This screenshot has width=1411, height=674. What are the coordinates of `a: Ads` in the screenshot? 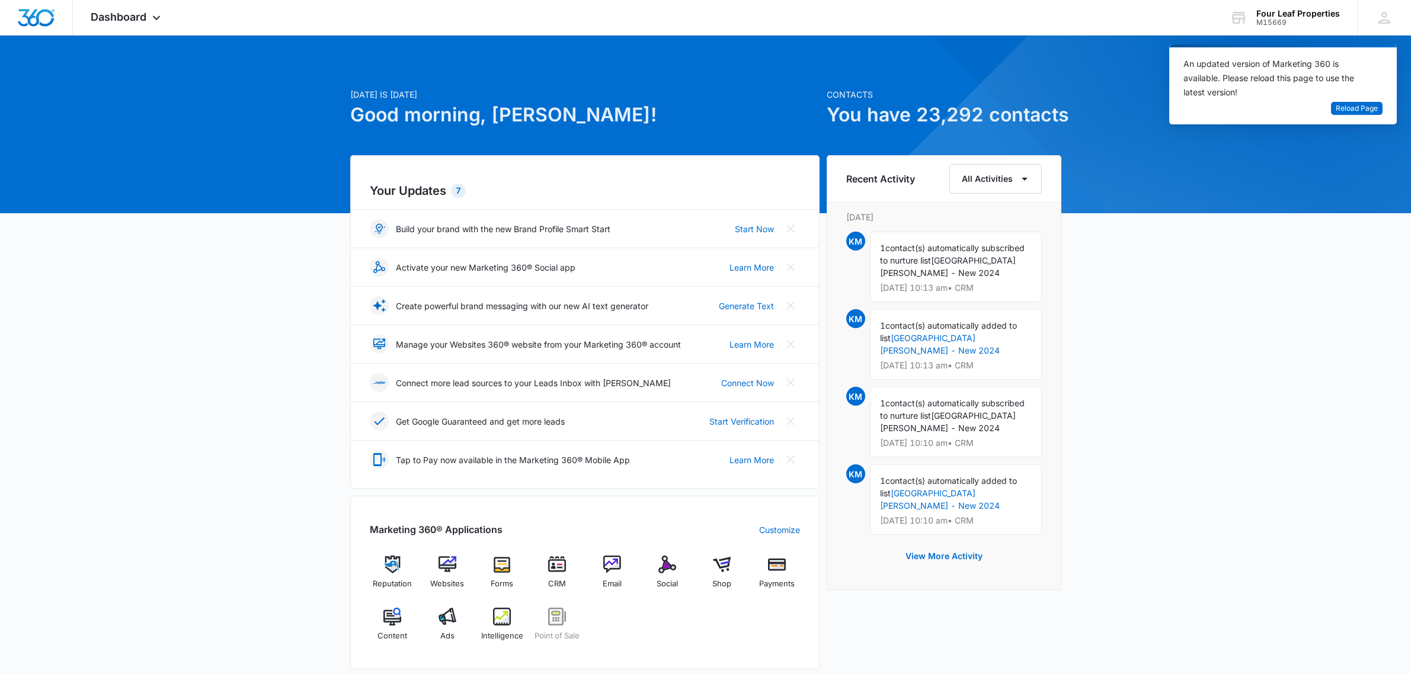 It's located at (447, 629).